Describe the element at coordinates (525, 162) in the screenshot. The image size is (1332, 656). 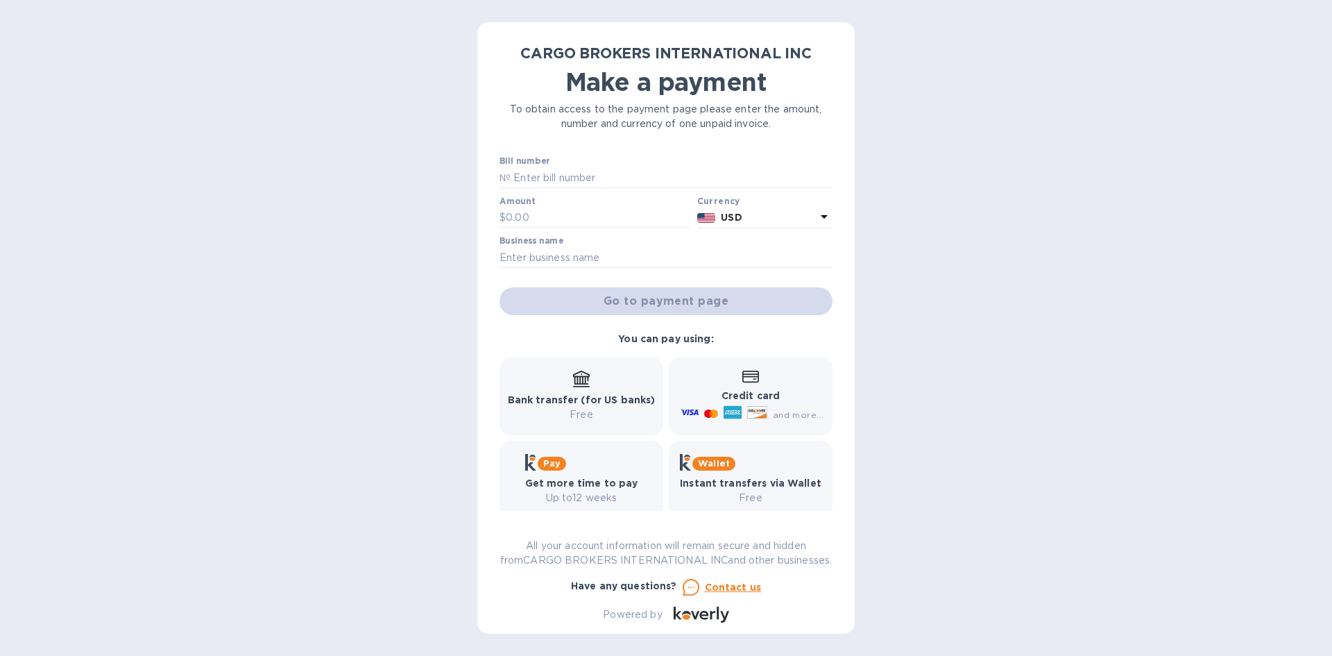
I see `label: Bill number` at that location.